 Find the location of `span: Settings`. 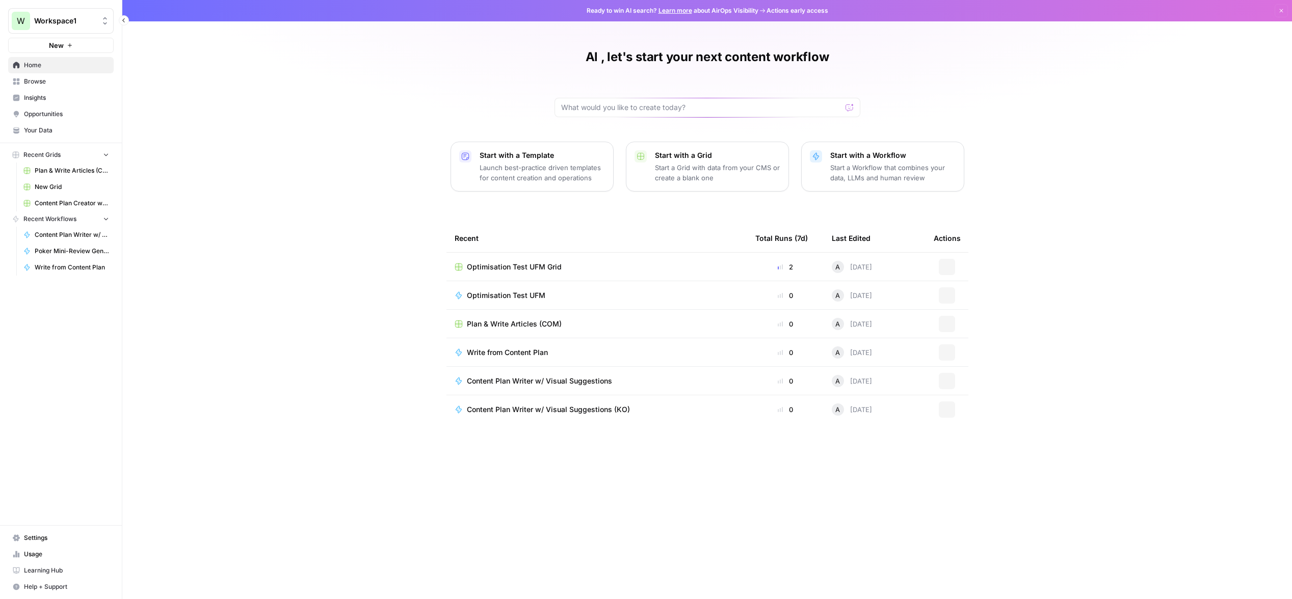

span: Settings is located at coordinates (66, 538).